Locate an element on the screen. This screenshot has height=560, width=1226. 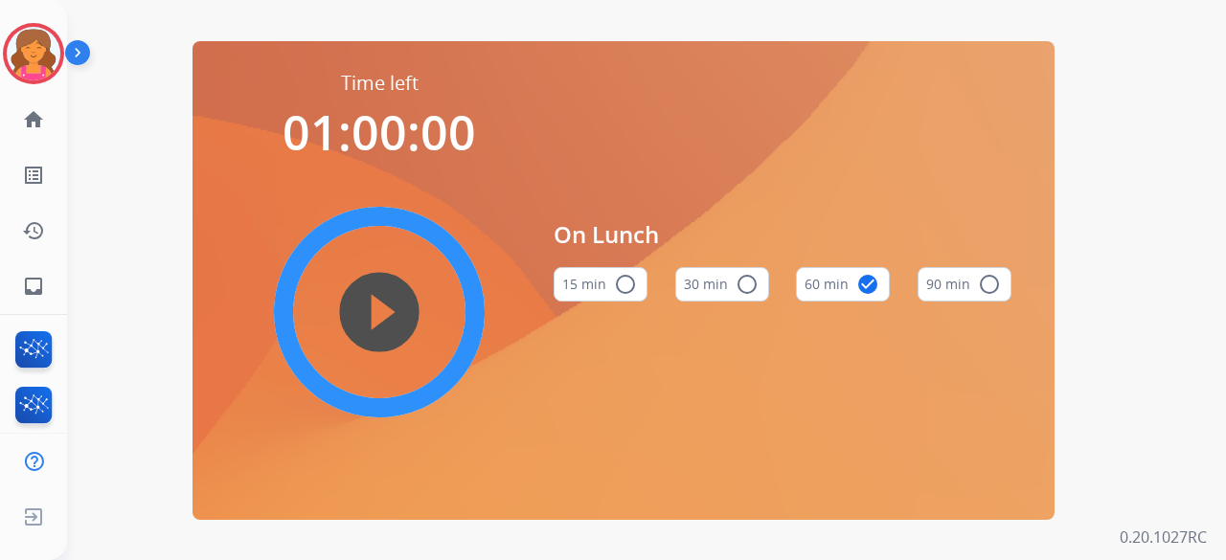
mat-icon: list_alt is located at coordinates (34, 175).